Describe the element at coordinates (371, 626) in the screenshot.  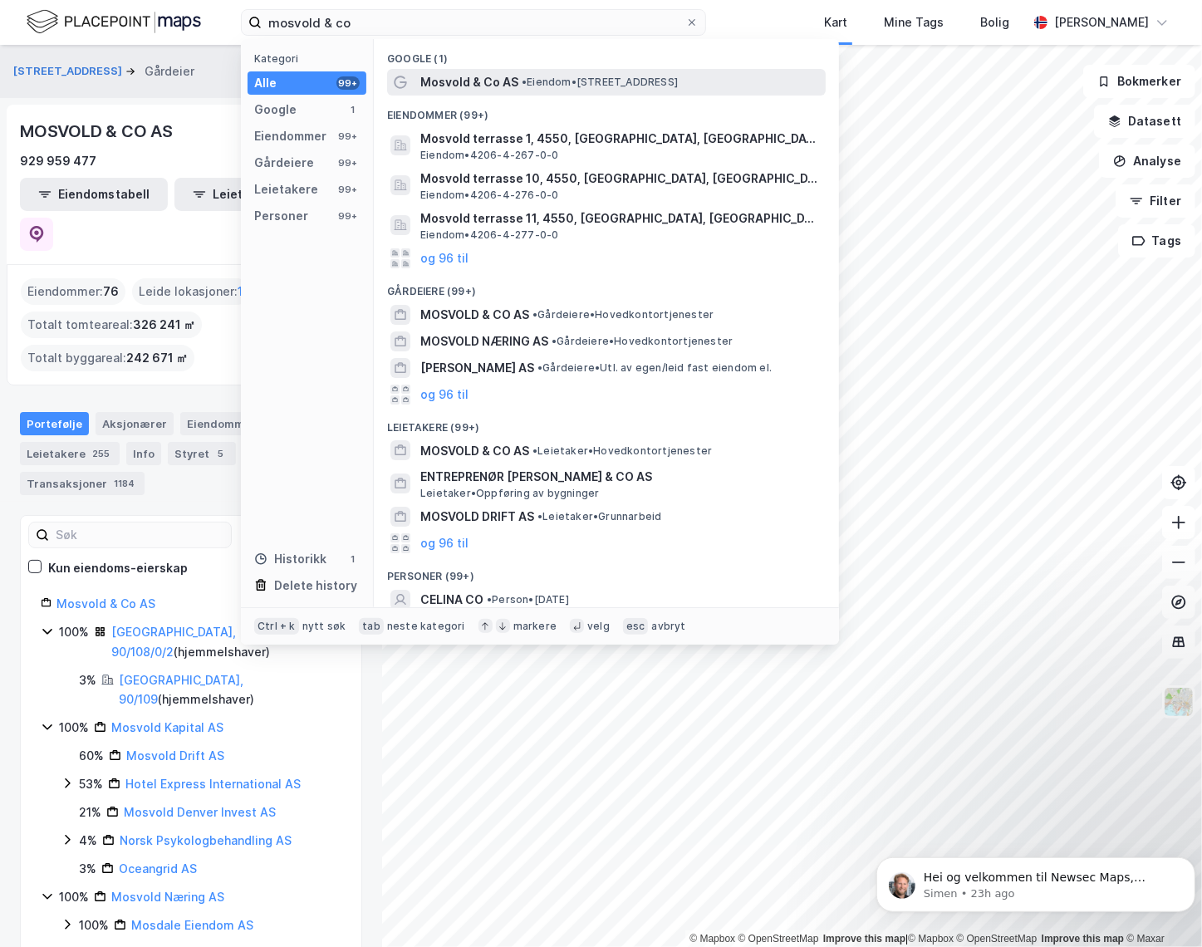
I see `div: tab` at that location.